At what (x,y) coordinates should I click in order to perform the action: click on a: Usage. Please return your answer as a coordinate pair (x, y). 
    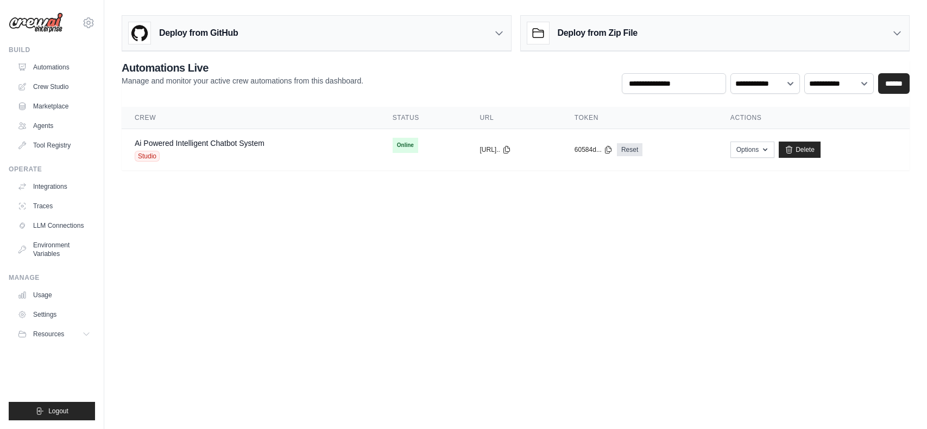
    Looking at the image, I should click on (54, 295).